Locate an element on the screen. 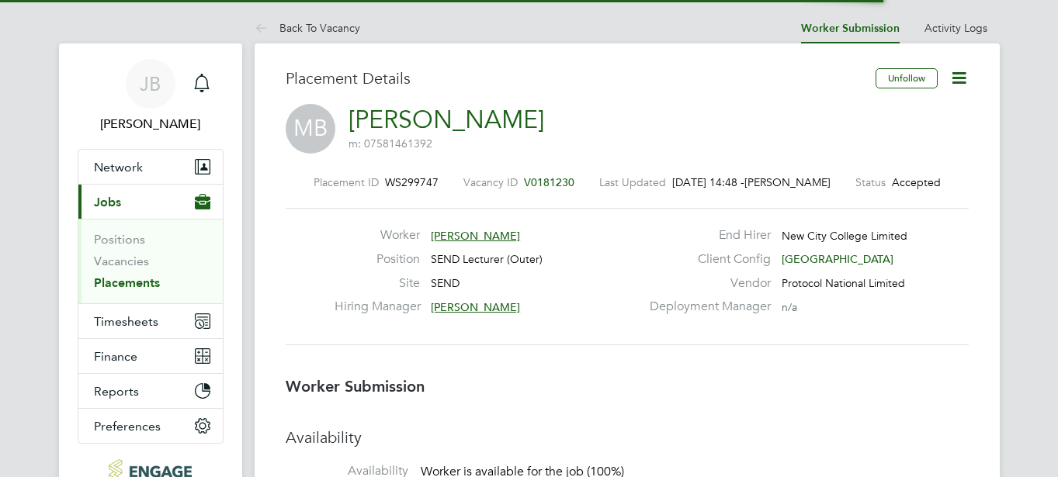  a: Worker Submission is located at coordinates (850, 28).